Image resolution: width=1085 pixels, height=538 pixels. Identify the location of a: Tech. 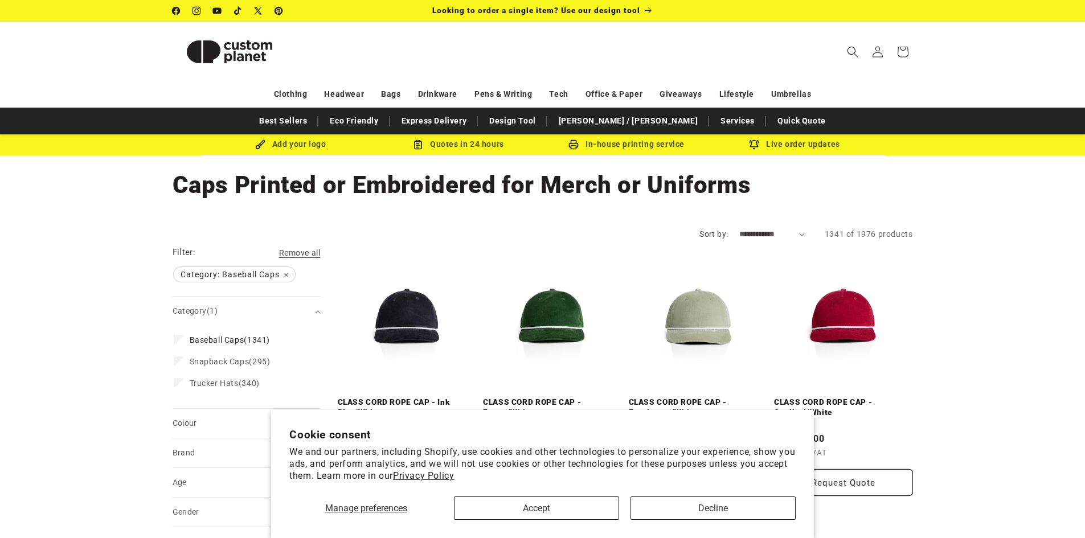
(558, 94).